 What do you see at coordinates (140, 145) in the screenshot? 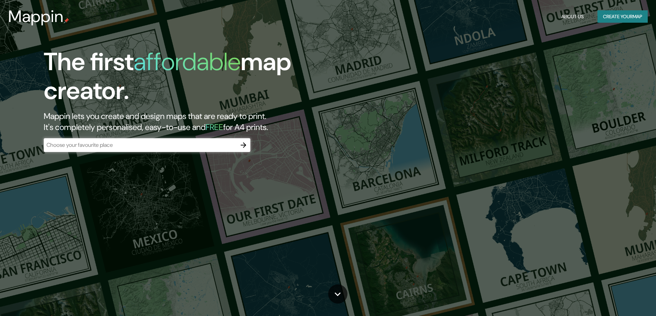
I see `input: Choose your favourite place` at bounding box center [140, 145].